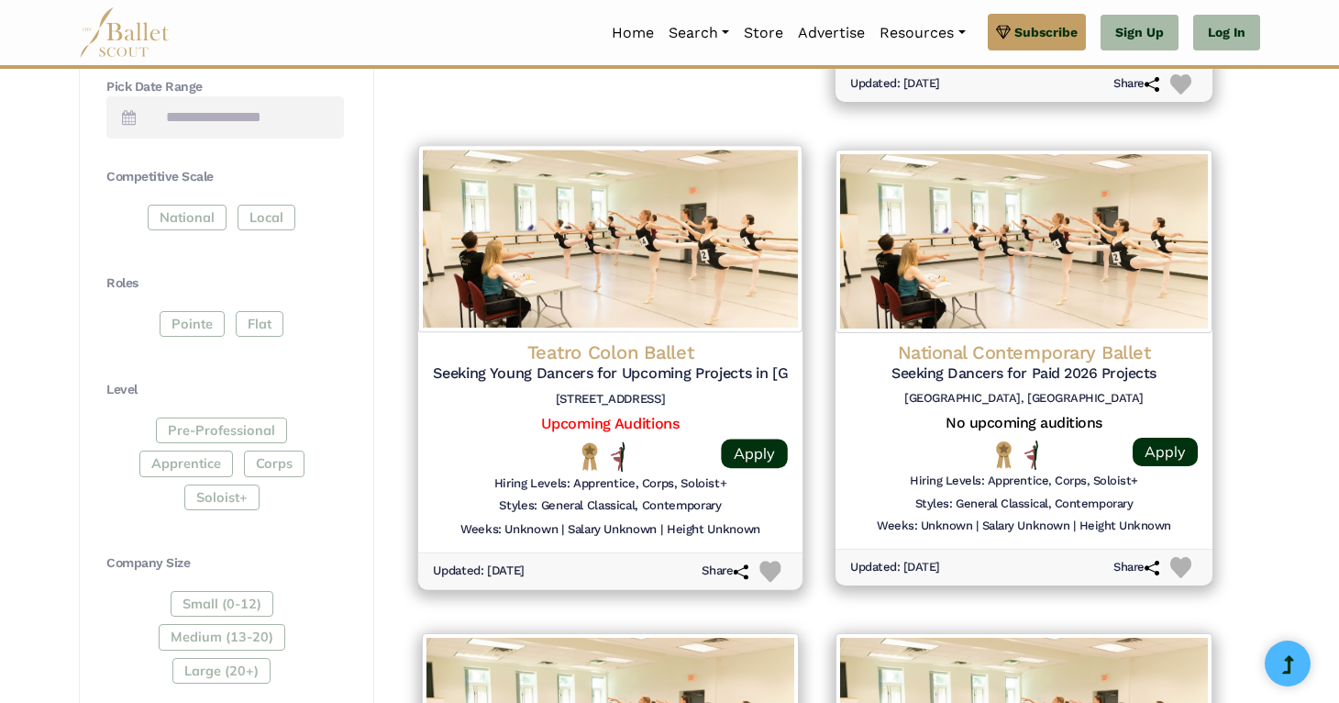 The height and width of the screenshot is (703, 1339). I want to click on h4: National Contemporary Ballet, so click(1024, 352).